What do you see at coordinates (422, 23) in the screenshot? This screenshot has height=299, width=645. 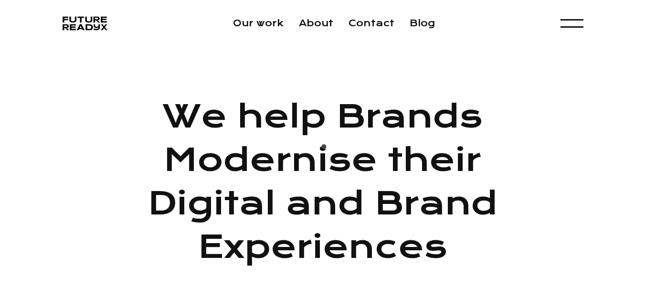 I see `a: Blog` at bounding box center [422, 23].